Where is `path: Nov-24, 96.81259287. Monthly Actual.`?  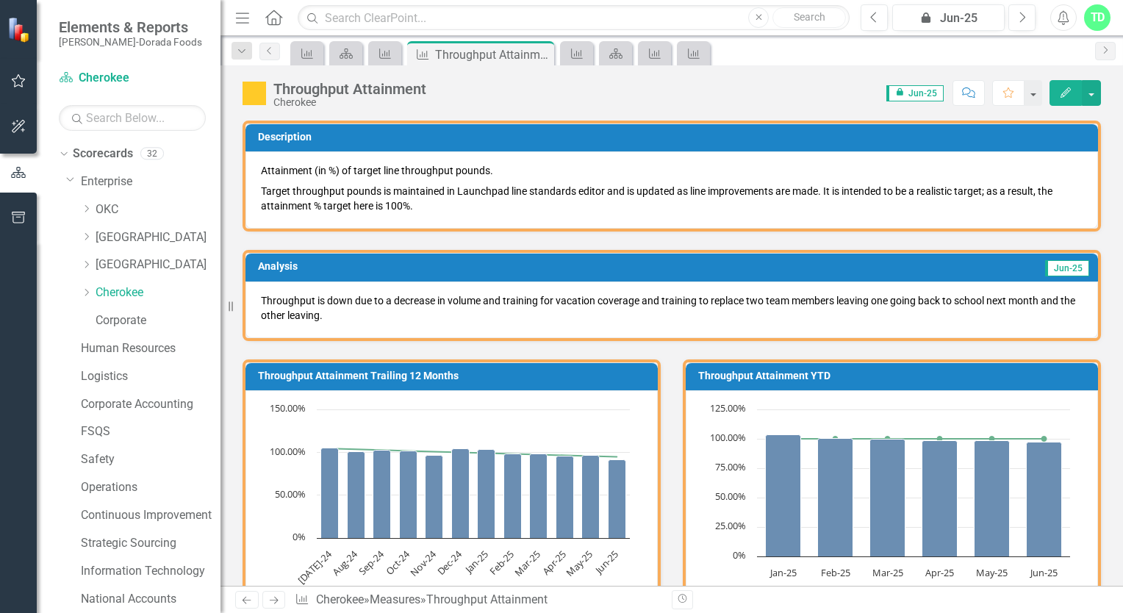 path: Nov-24, 96.81259287. Monthly Actual. is located at coordinates (435, 497).